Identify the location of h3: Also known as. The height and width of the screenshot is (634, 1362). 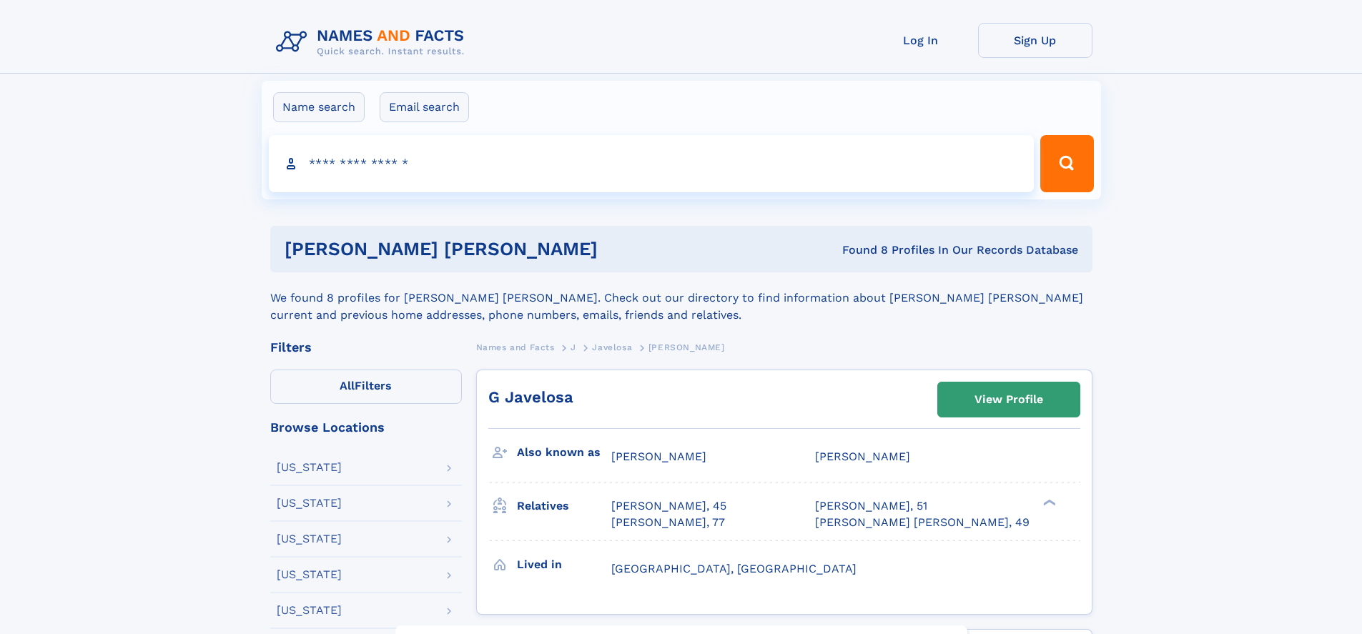
(564, 453).